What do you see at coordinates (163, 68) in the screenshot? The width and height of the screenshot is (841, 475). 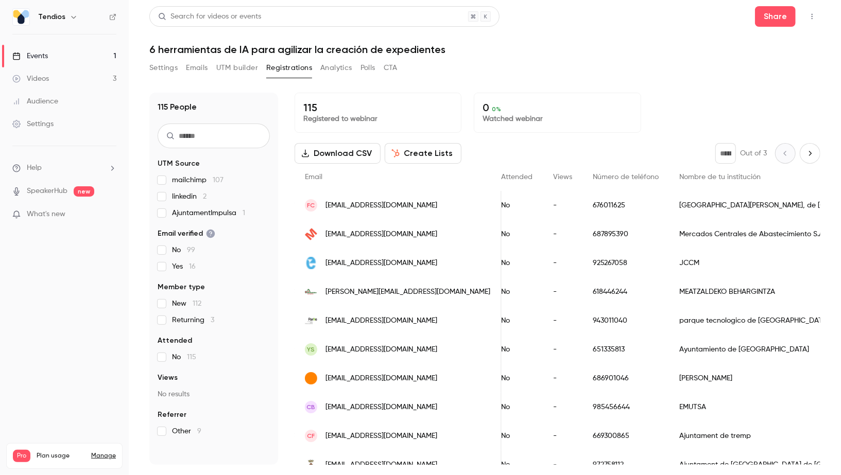 I see `button: Settings` at bounding box center [163, 68].